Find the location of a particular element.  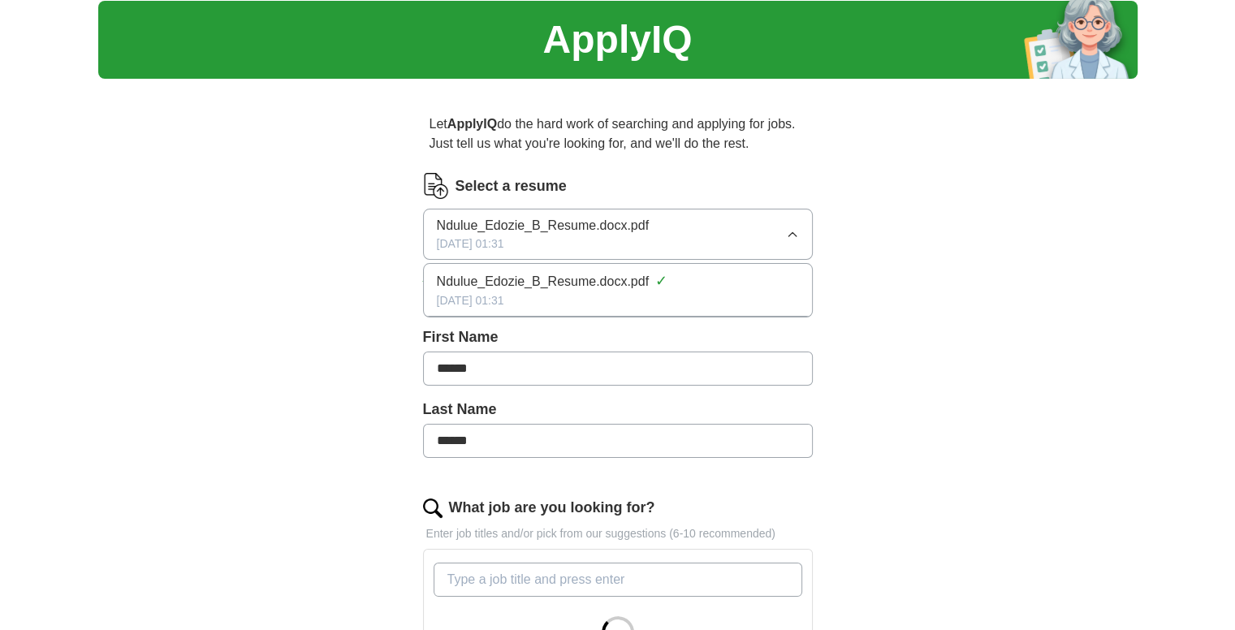

label: Last Name is located at coordinates (618, 409).